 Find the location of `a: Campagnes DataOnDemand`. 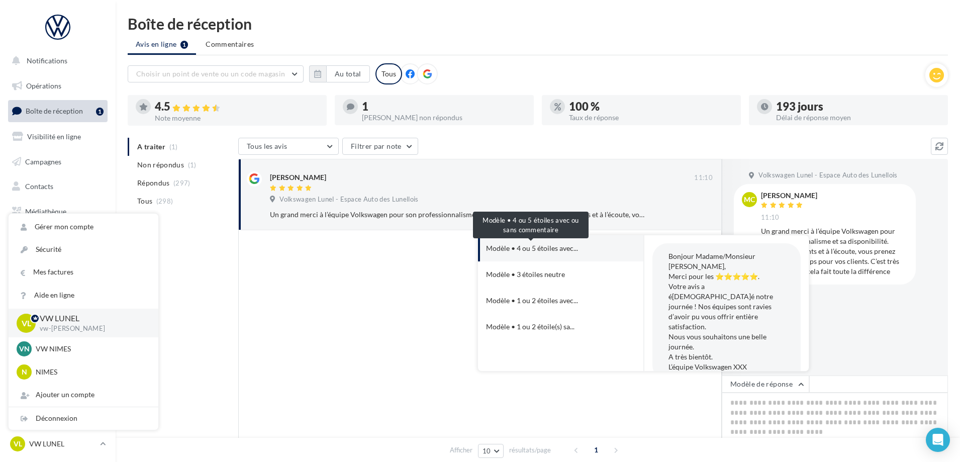

a: Campagnes DataOnDemand is located at coordinates (58, 299).